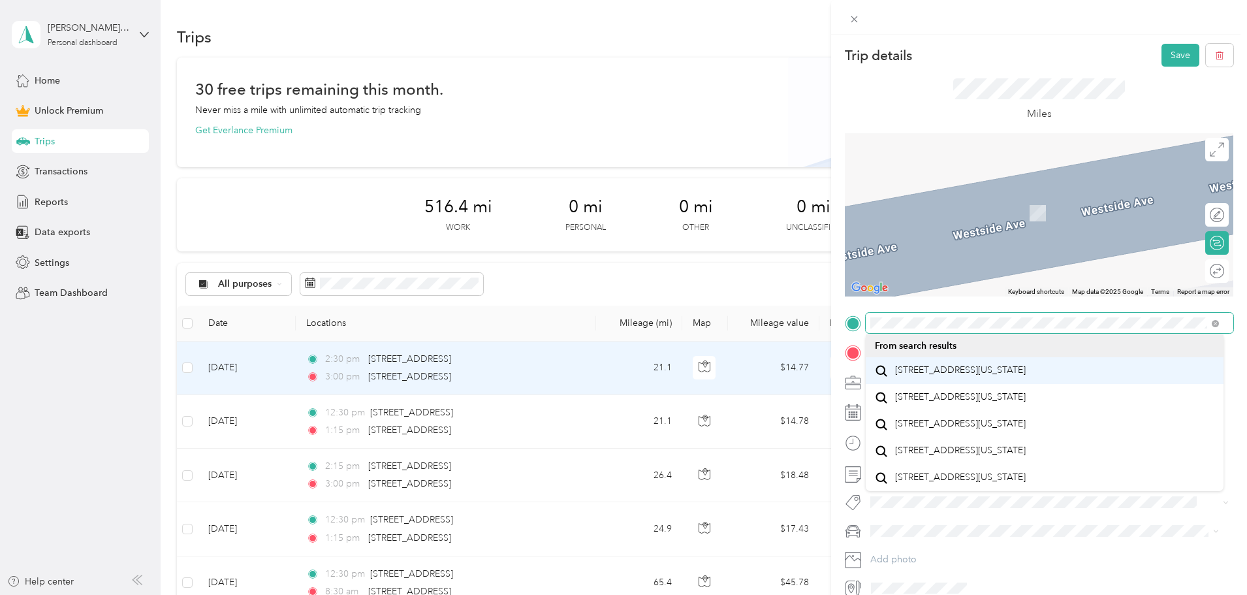  Describe the element at coordinates (916, 345) in the screenshot. I see `span: From search results` at that location.